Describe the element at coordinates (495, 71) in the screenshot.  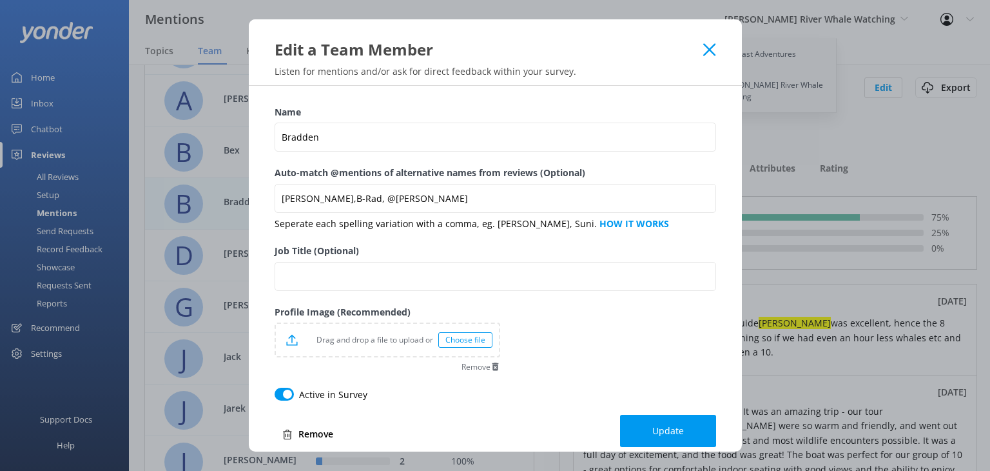
I see `p: Listen for mentions and/or ask for direct feedback within your survey.` at that location.